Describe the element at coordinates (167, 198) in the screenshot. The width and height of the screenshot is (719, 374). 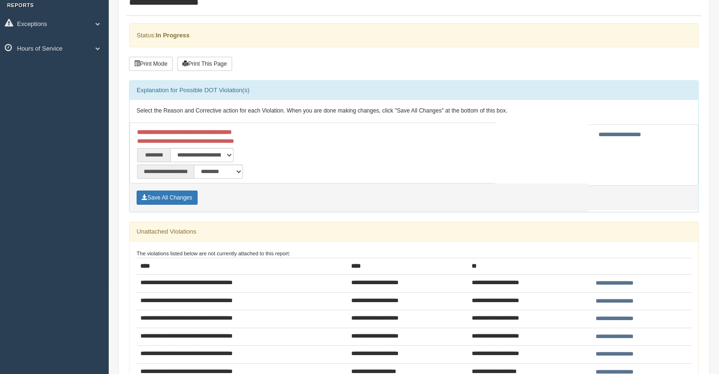
I see `button: Save` at that location.